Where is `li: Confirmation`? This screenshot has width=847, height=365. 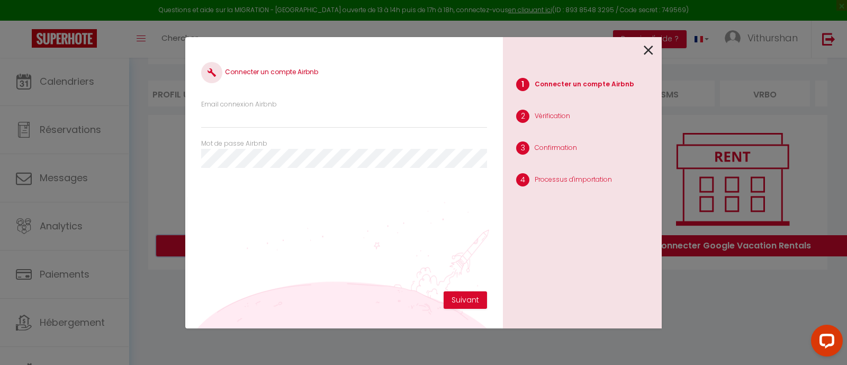 li: Confirmation is located at coordinates (583, 149).